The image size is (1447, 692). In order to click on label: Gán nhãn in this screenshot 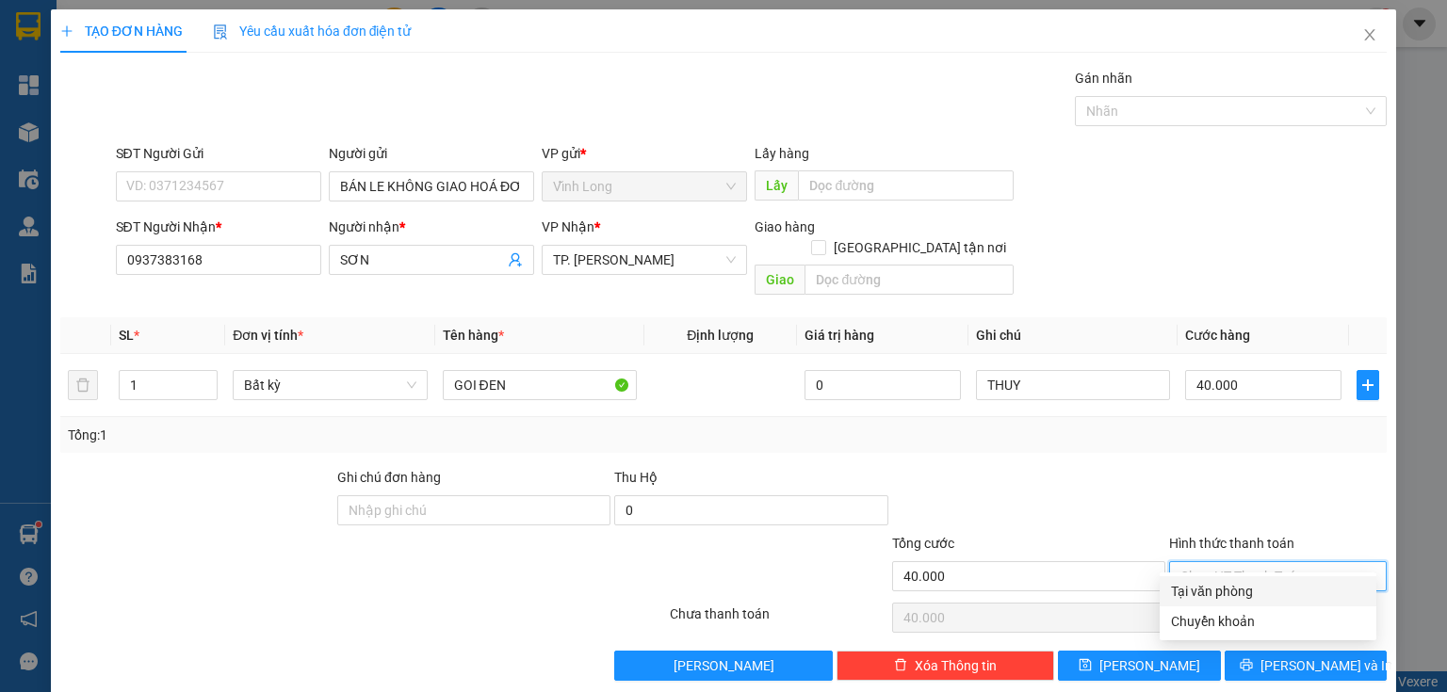, I will do `click(1103, 78)`.